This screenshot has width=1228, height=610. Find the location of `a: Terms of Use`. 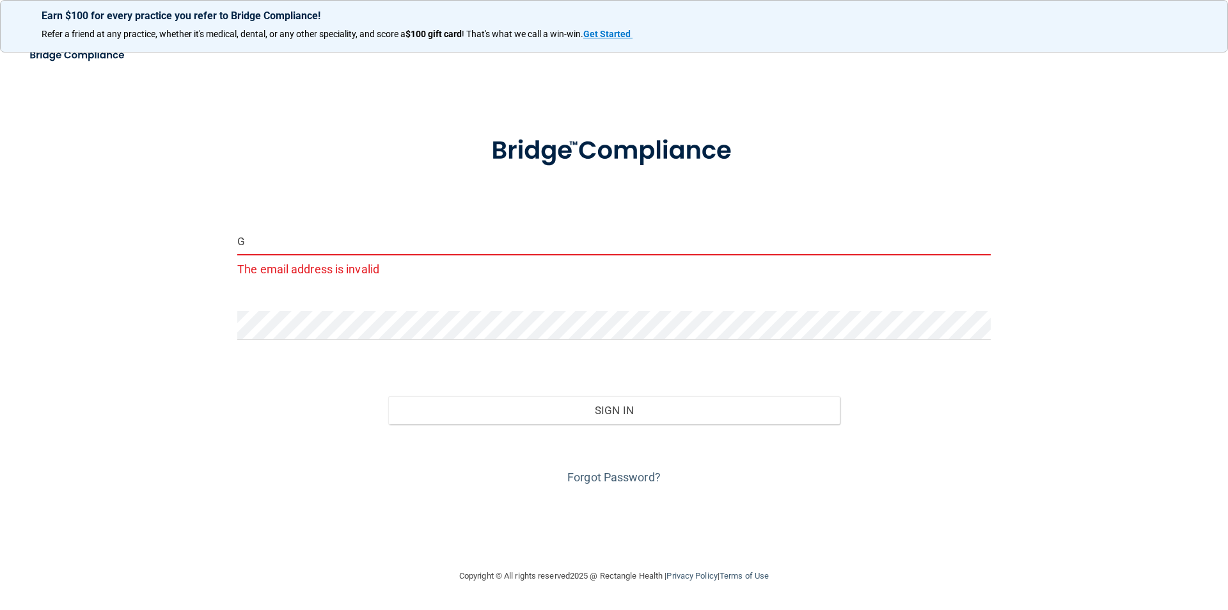

a: Terms of Use is located at coordinates (744, 575).